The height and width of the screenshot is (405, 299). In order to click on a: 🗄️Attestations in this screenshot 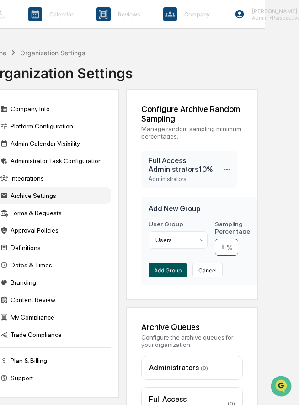, I will do `click(90, 120)`.